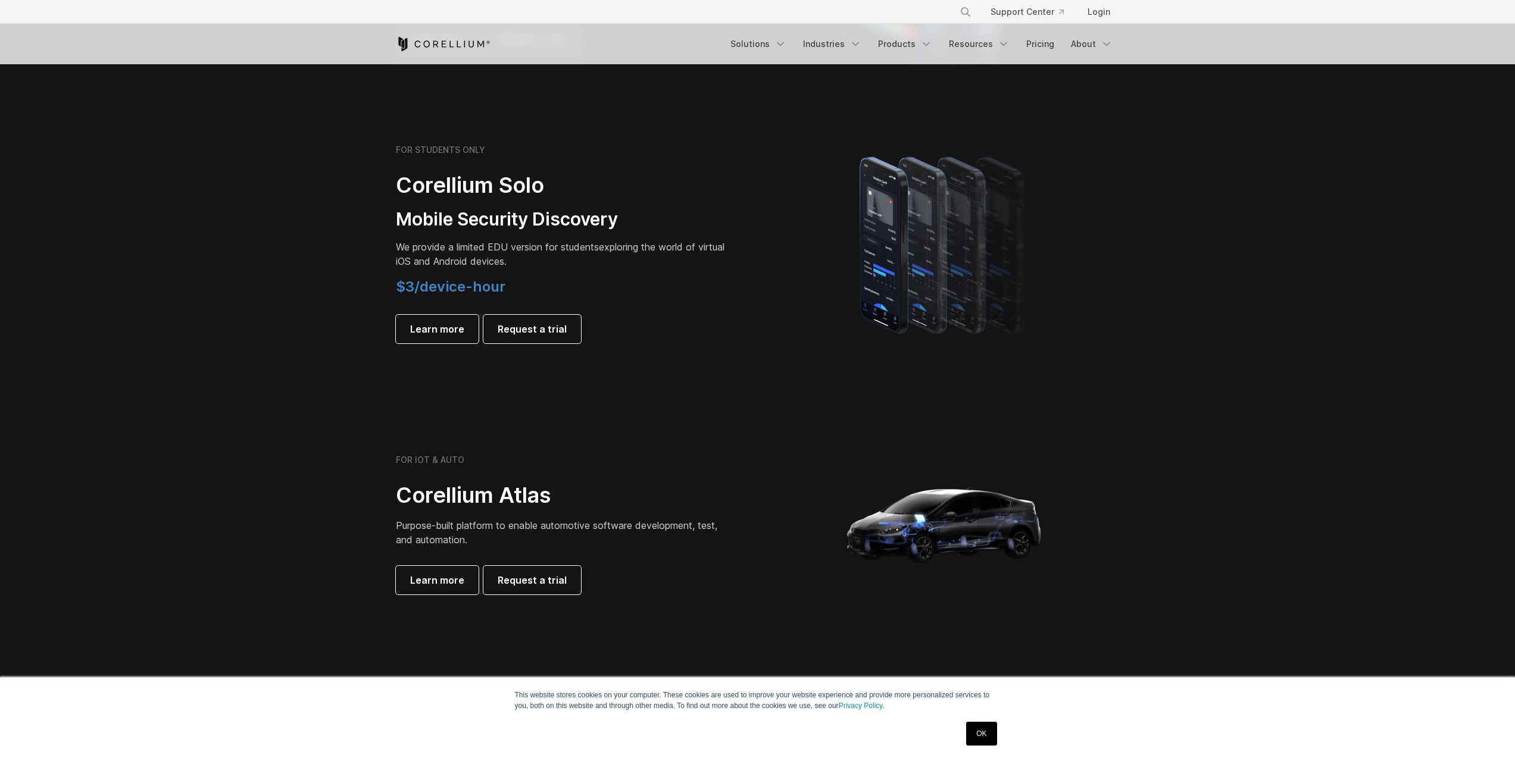 The width and height of the screenshot is (1515, 761). What do you see at coordinates (758, 700) in the screenshot?
I see `p: This website stores cookies on your computer. These cookies are used to improve your website expe...` at bounding box center [758, 700].